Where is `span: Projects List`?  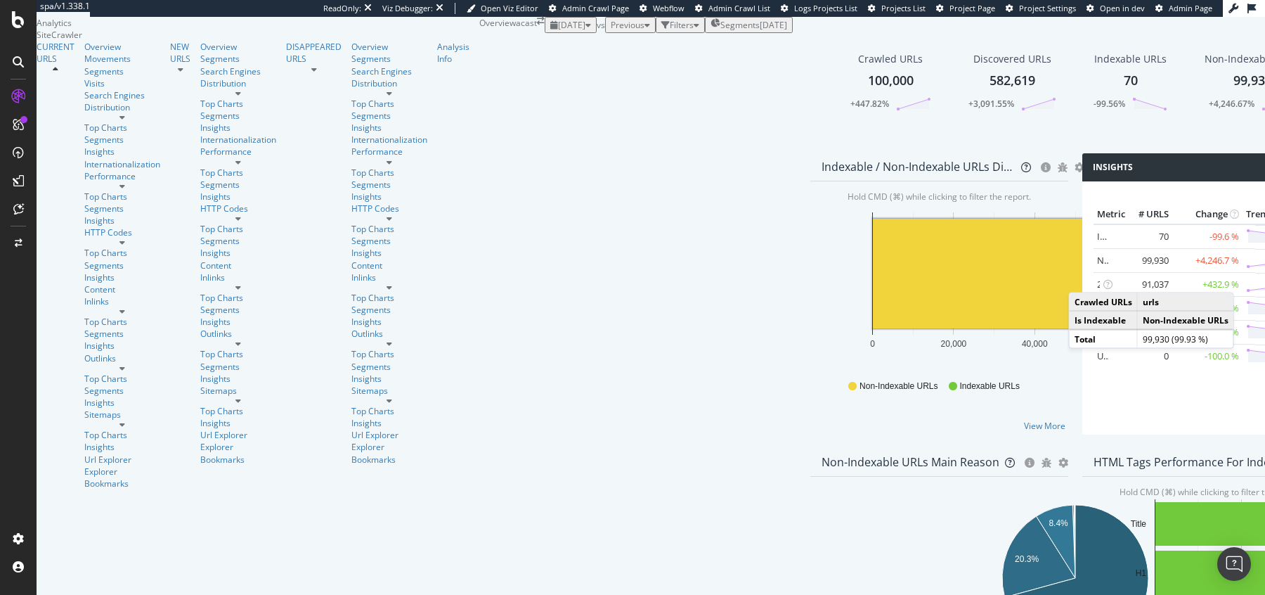
span: Projects List is located at coordinates (903, 8).